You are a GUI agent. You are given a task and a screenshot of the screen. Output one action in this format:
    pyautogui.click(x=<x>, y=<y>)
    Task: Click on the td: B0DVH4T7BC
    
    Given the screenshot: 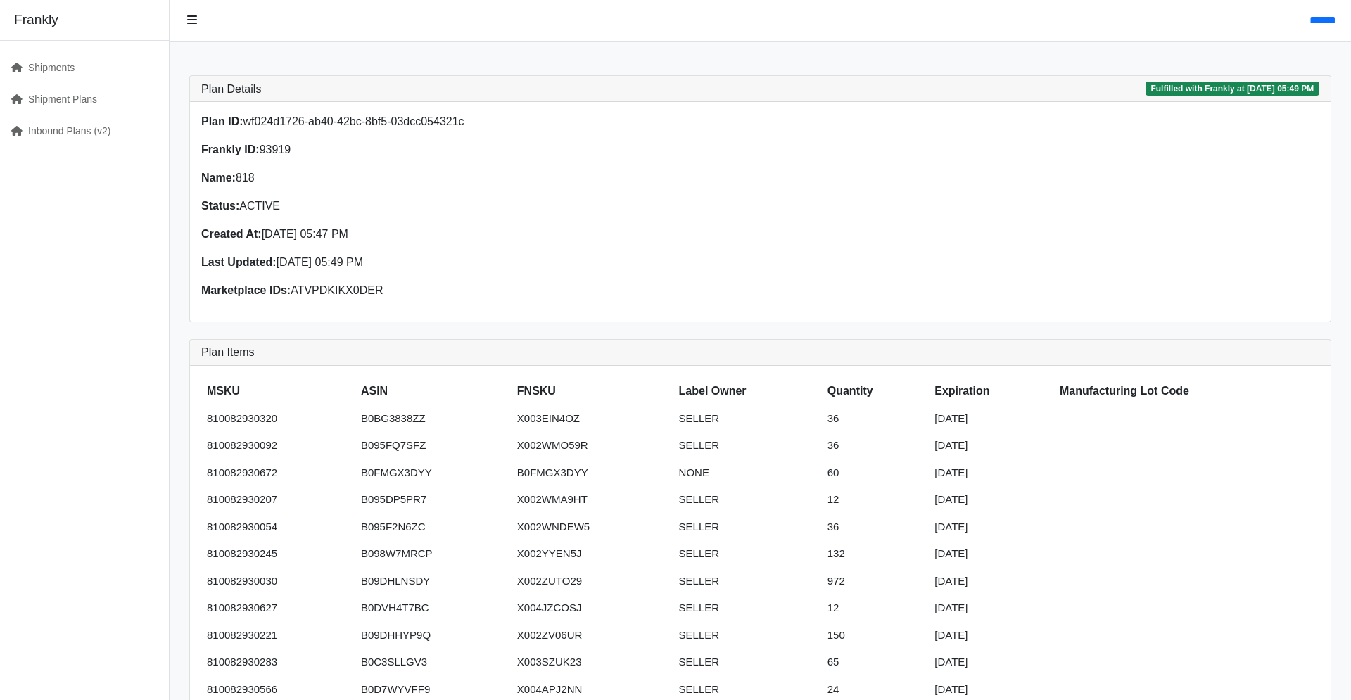 What is the action you would take?
    pyautogui.click(x=433, y=608)
    